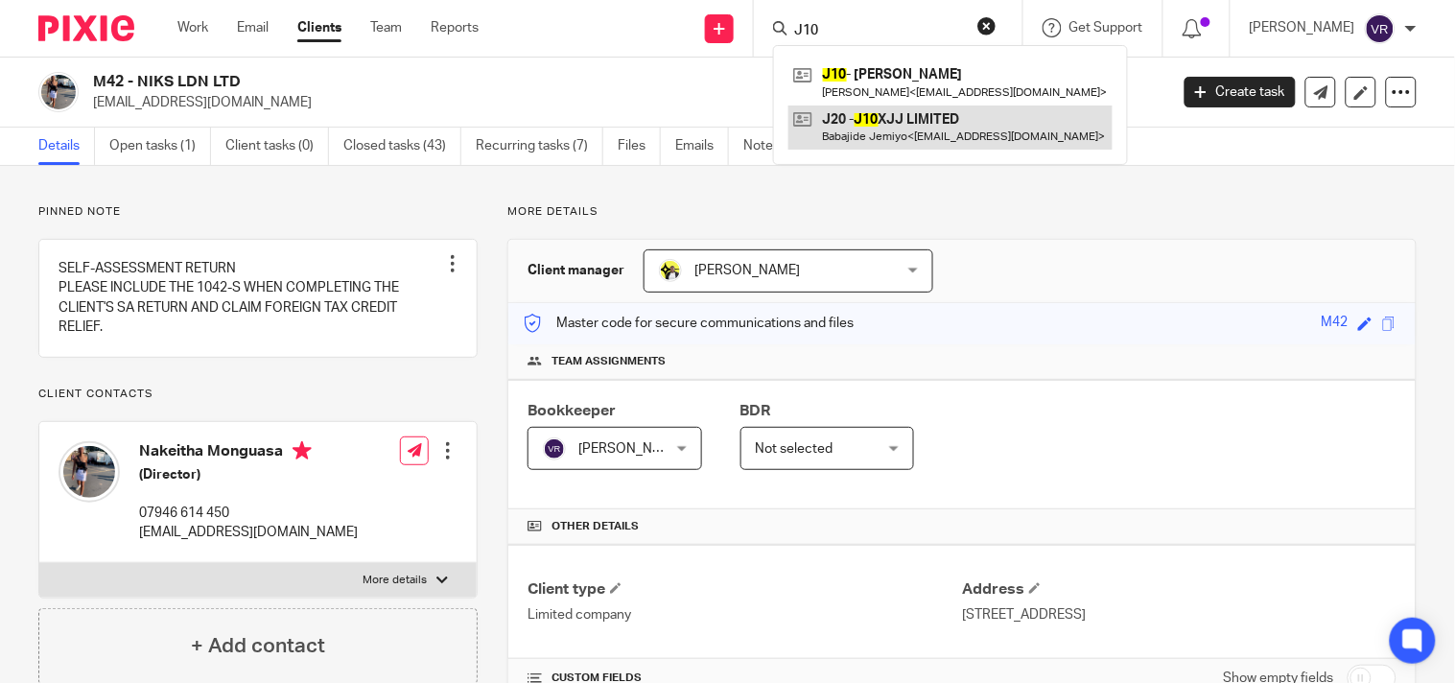  What do you see at coordinates (252, 28) in the screenshot?
I see `a: Email` at bounding box center [252, 28].